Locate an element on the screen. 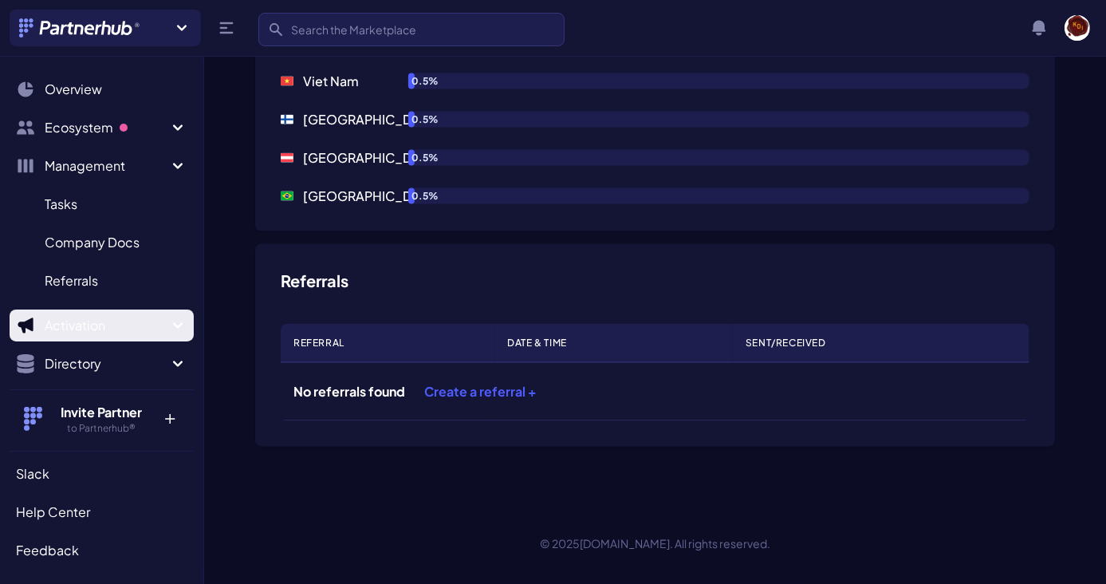 This screenshot has width=1106, height=584. a: Slack is located at coordinates (101, 474).